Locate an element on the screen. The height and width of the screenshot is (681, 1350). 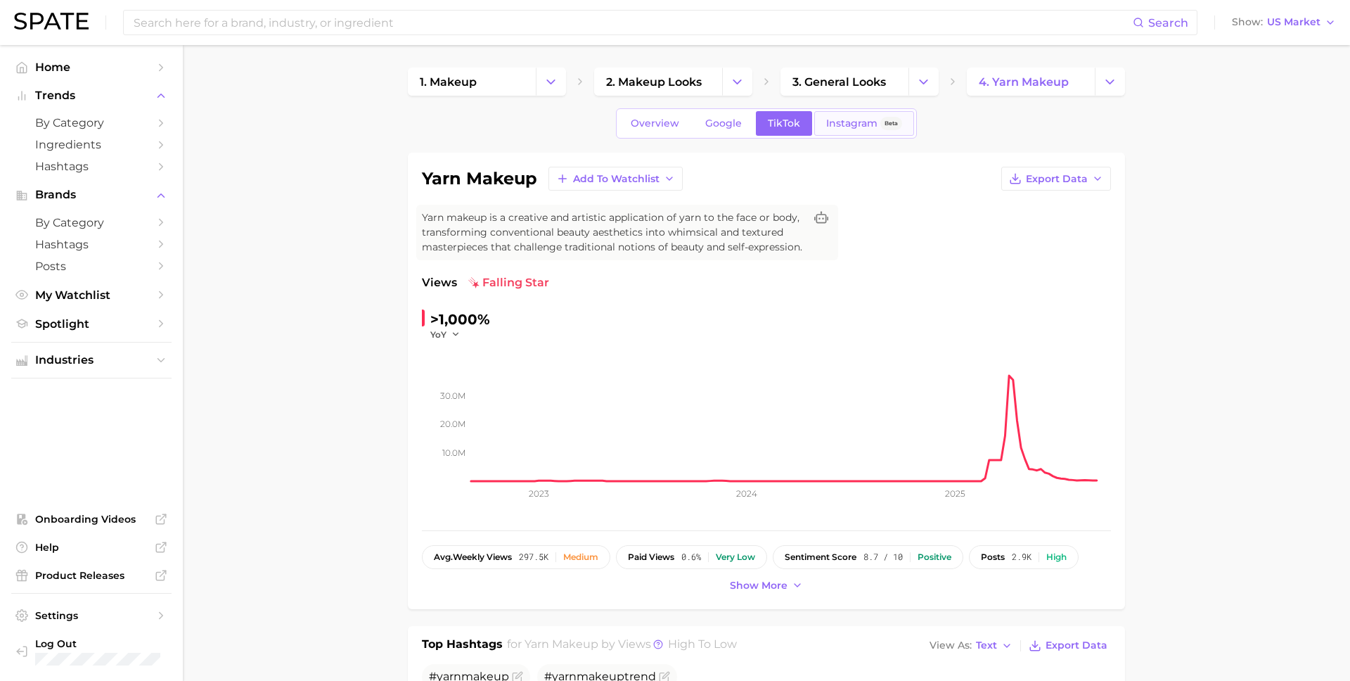
a: Home is located at coordinates (91, 67).